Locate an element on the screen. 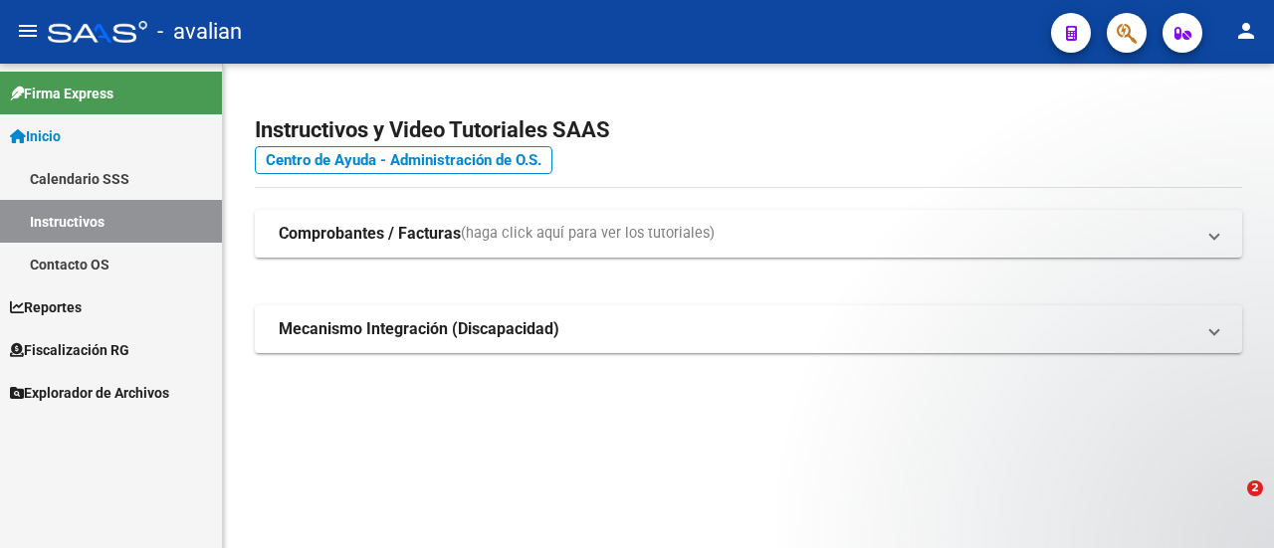 This screenshot has height=548, width=1274. strong: Comprobantes / Facturas is located at coordinates (369, 234).